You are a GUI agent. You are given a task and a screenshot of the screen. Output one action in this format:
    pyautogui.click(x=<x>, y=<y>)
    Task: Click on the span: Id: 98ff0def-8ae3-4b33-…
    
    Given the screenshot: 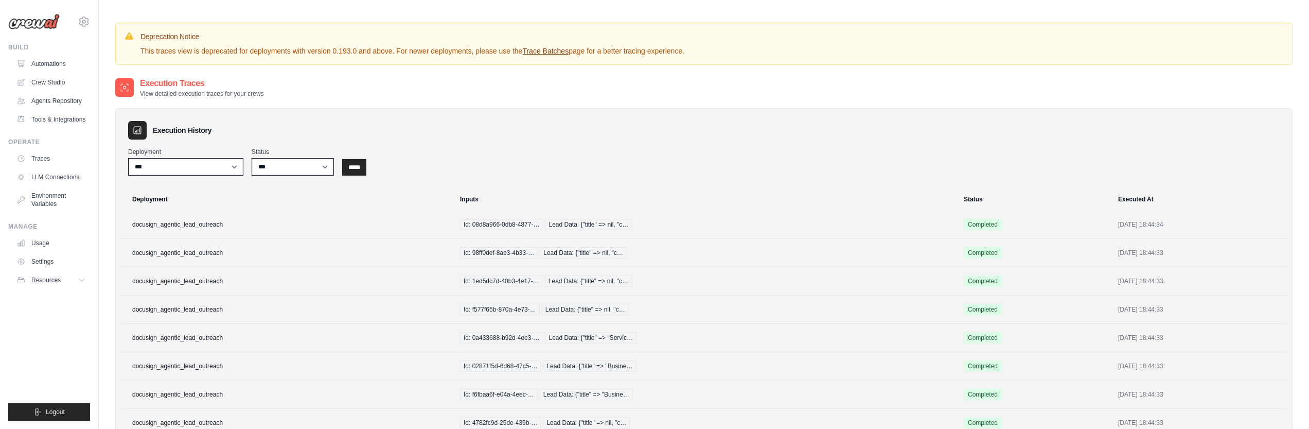 What is the action you would take?
    pyautogui.click(x=499, y=253)
    